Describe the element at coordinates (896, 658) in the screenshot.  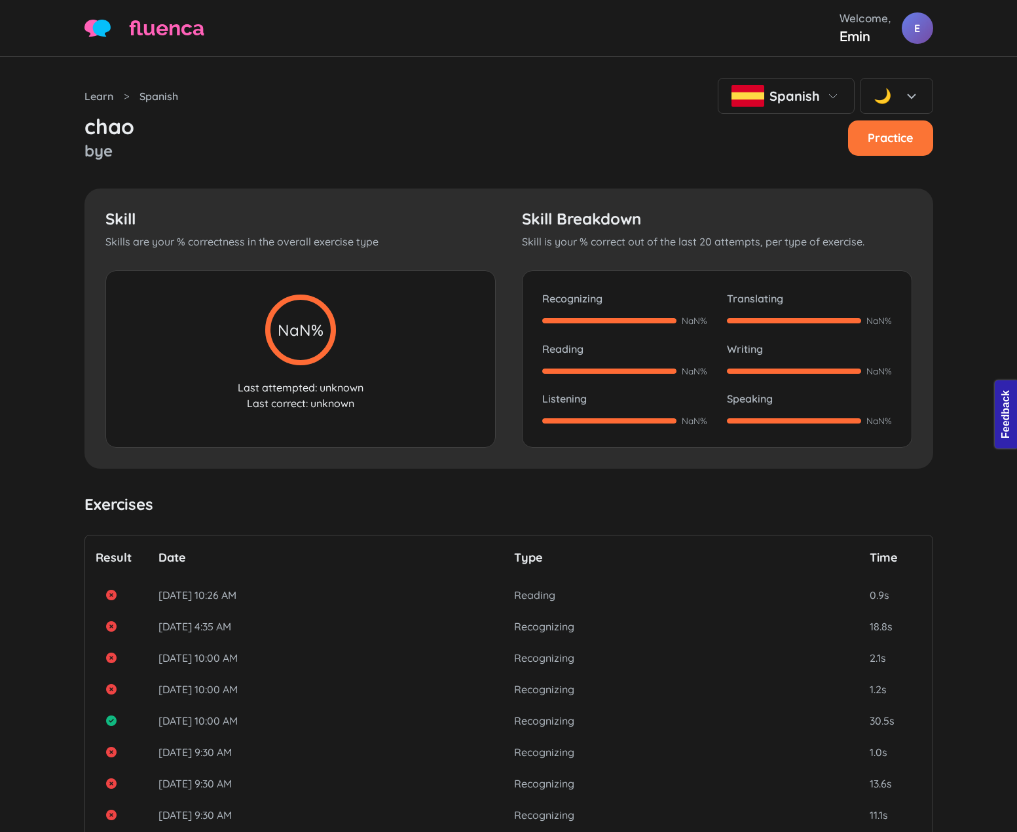
I see `span: 2.1s` at that location.